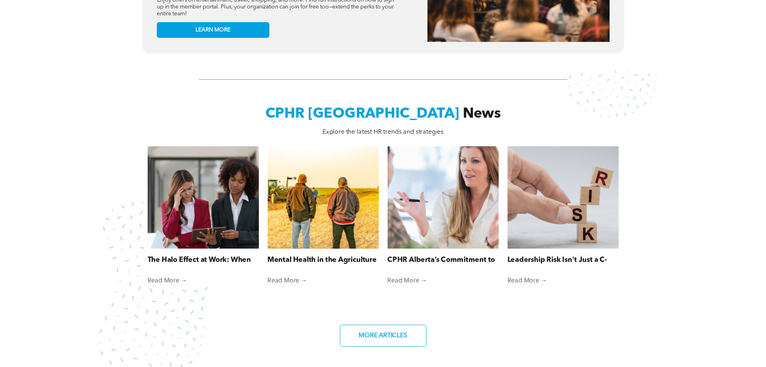  What do you see at coordinates (203, 259) in the screenshot?
I see `a: The Halo Effect at Work: When First Impressions Cloud Fair Judgment` at bounding box center [203, 259].